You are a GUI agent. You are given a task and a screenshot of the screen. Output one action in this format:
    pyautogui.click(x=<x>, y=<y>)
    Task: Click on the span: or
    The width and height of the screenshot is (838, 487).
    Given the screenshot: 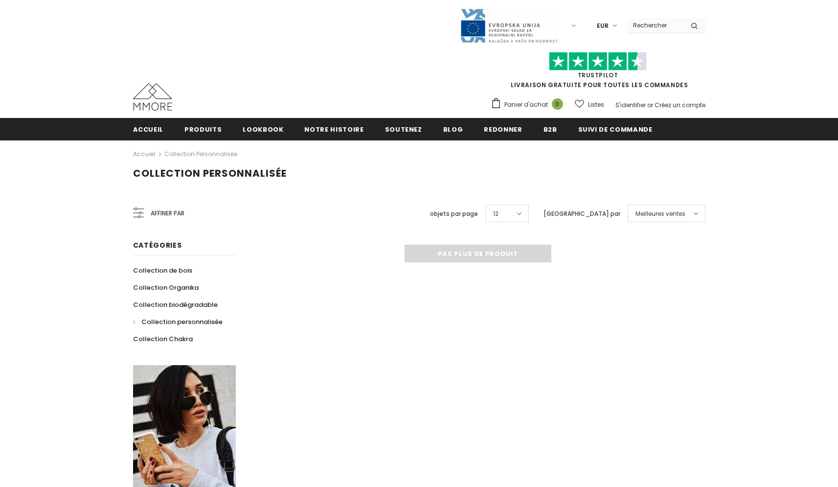 What is the action you would take?
    pyautogui.click(x=650, y=105)
    